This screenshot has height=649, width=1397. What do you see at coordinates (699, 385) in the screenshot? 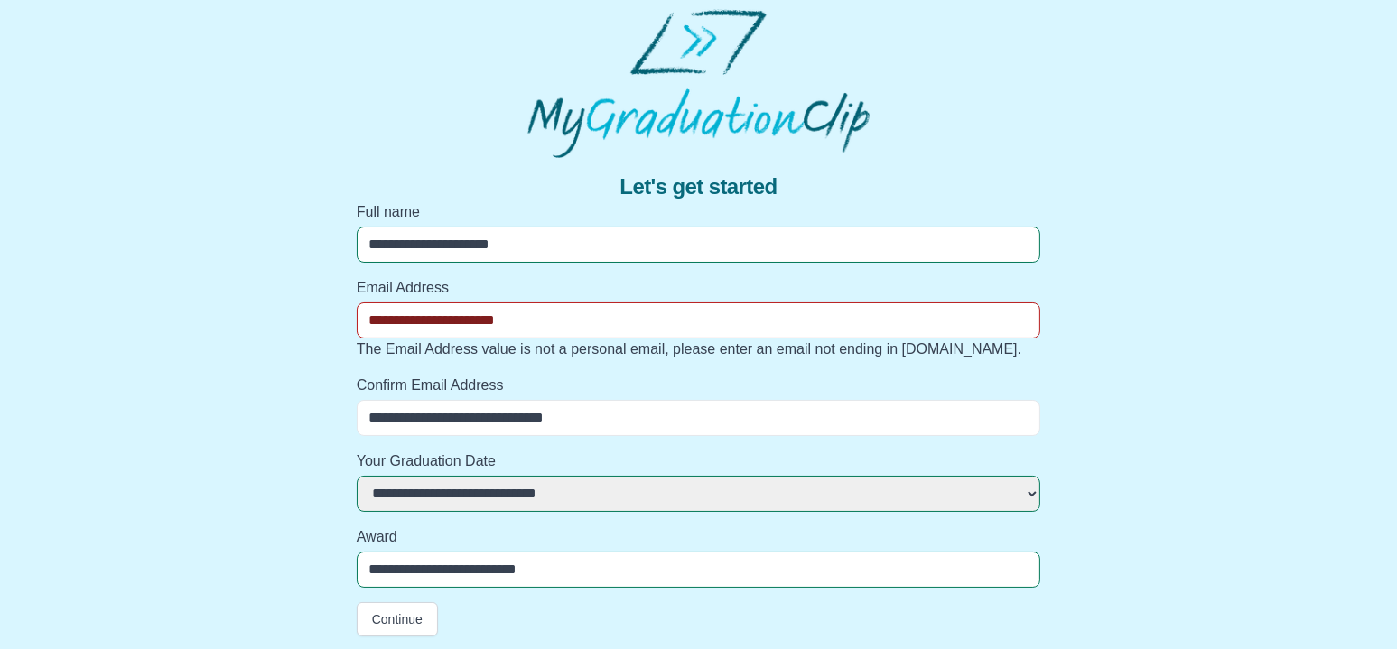
I see `label: Confirm Email Address` at bounding box center [699, 385].